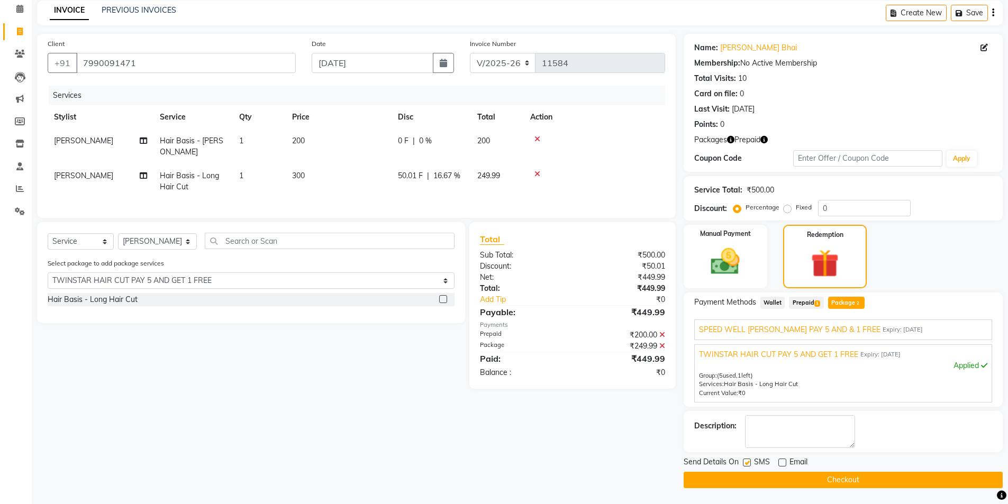 The height and width of the screenshot is (504, 1008). Describe the element at coordinates (711, 140) in the screenshot. I see `span: Packages` at that location.